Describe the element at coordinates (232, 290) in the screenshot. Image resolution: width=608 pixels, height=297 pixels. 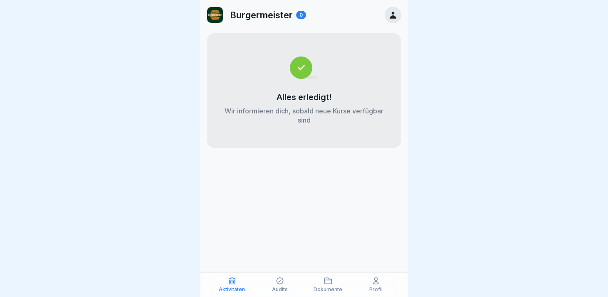
I see `p: Aktivitäten` at that location.